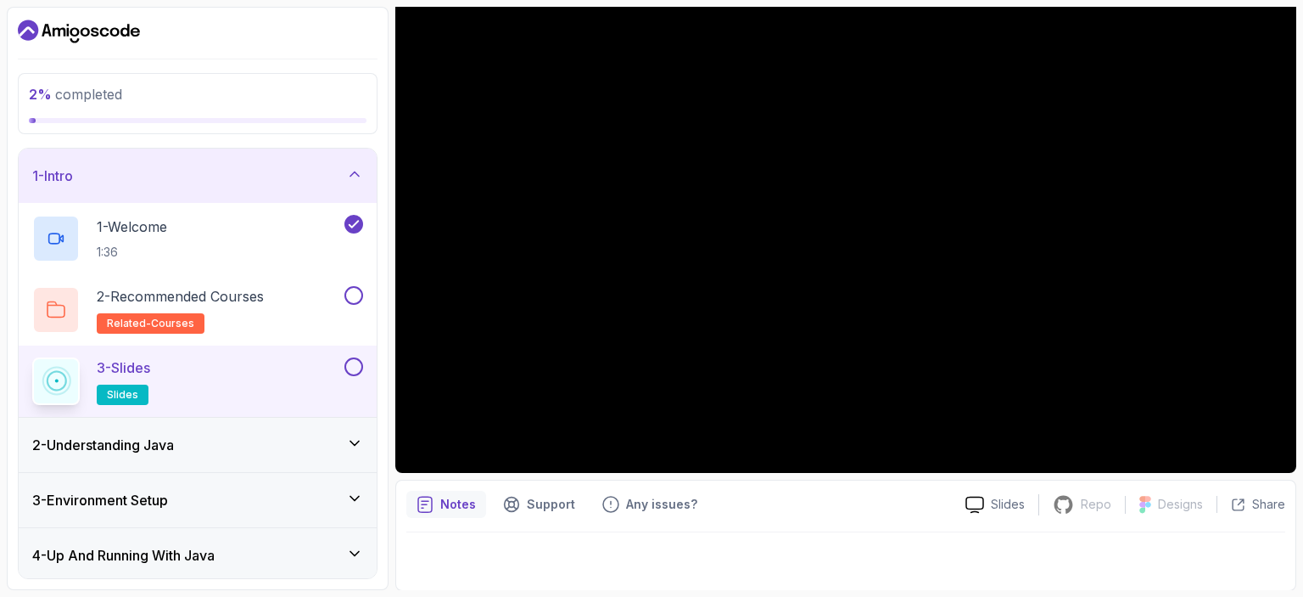 This screenshot has height=597, width=1303. What do you see at coordinates (446, 504) in the screenshot?
I see `button: notes button` at bounding box center [446, 504].